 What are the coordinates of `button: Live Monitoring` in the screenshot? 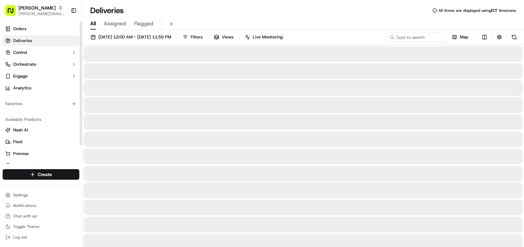 It's located at (264, 37).